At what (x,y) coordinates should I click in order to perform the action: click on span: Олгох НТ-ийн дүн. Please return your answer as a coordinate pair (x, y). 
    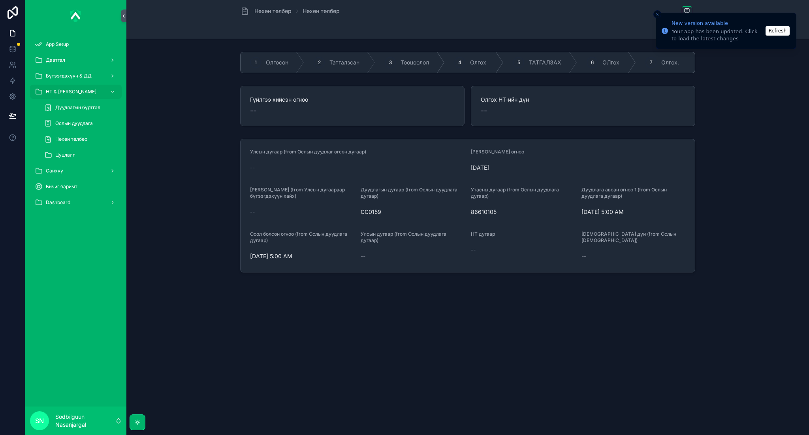
    Looking at the image, I should click on (583, 100).